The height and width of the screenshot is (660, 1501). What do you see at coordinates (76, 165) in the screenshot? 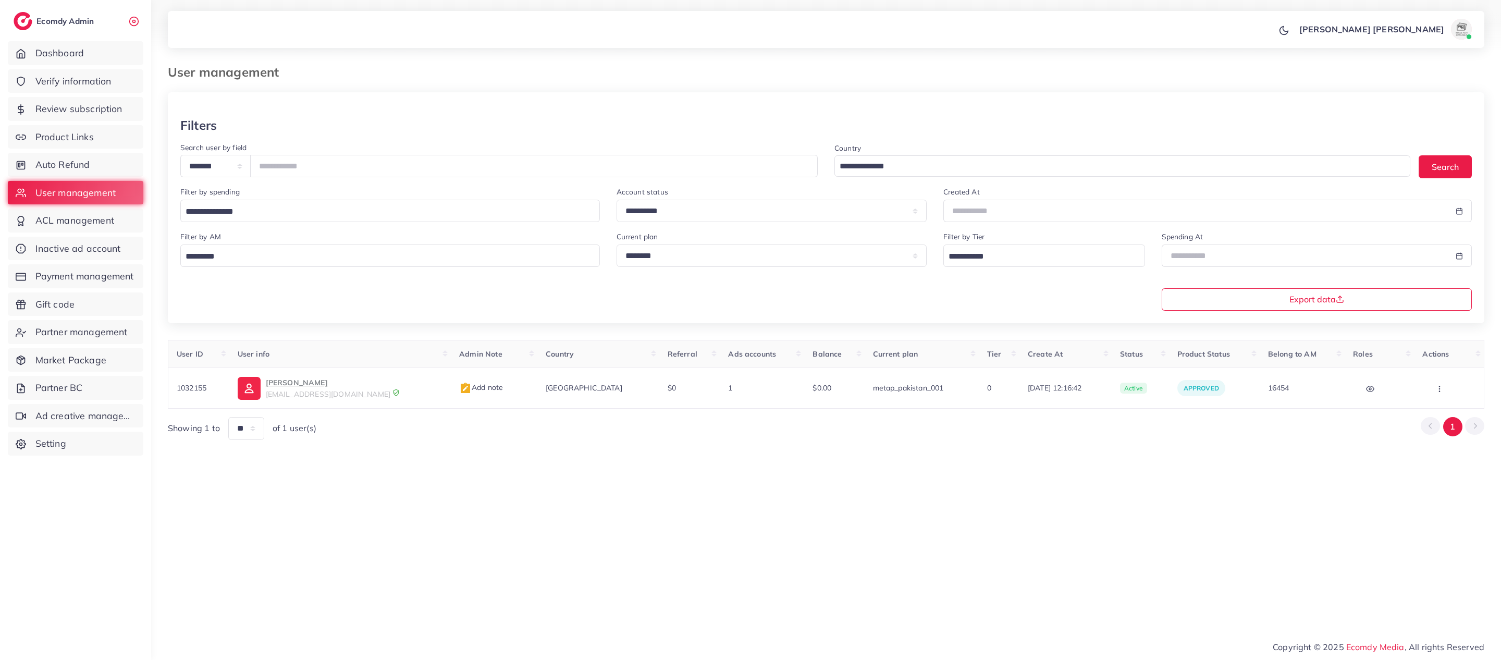
I see `a: Auto Refund` at bounding box center [76, 165].